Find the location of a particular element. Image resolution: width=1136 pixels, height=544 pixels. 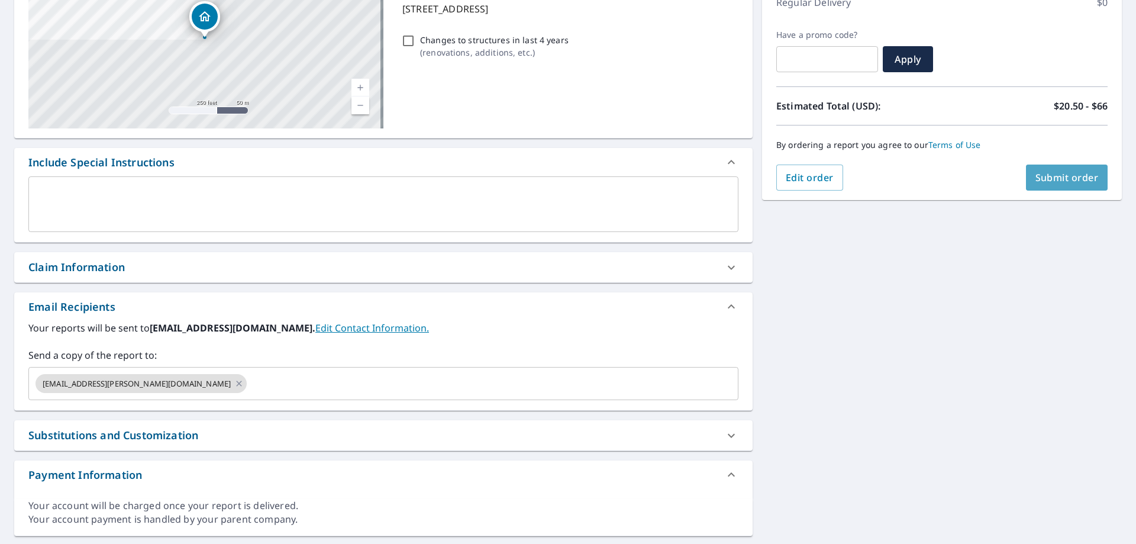

p: By ordering a report you agree to our is located at coordinates (942, 145).